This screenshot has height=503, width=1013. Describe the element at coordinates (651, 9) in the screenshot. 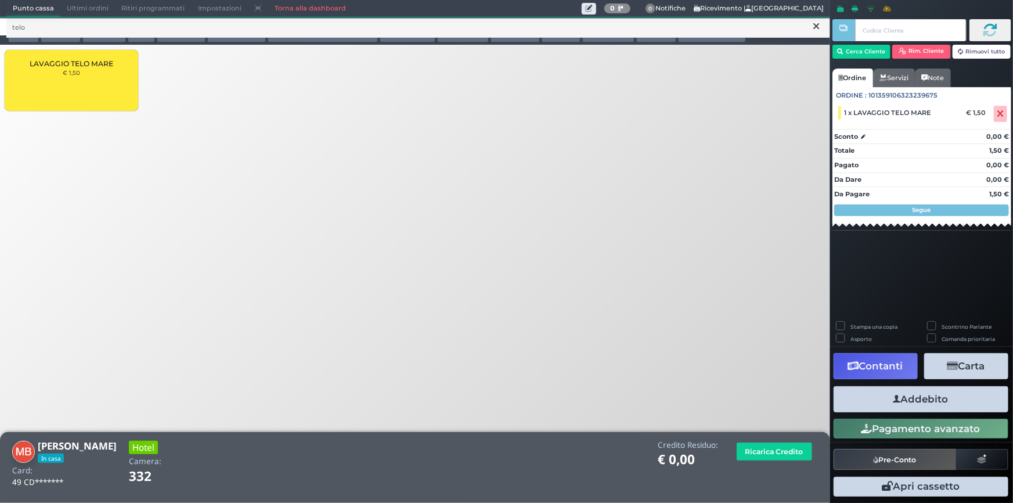

I see `span: 0` at that location.